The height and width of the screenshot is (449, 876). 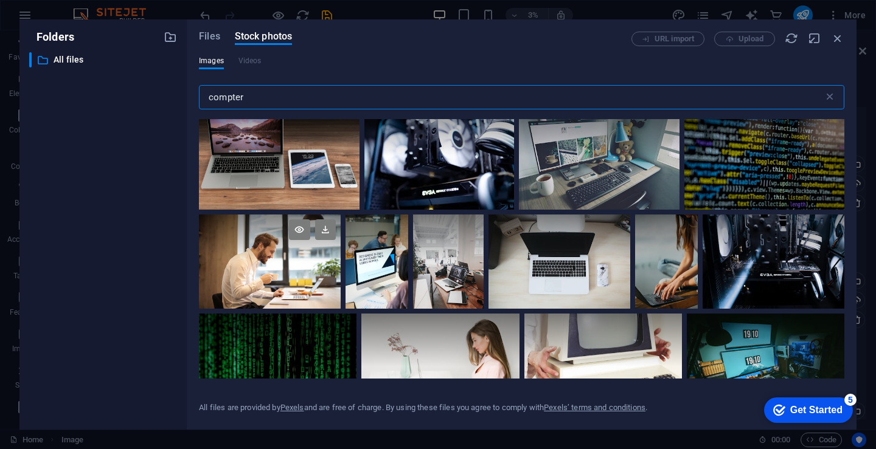 I want to click on i: Reload, so click(x=791, y=38).